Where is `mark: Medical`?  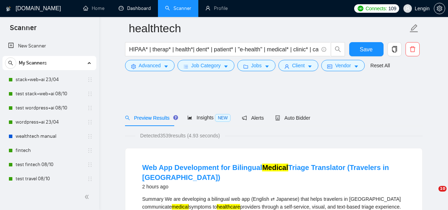 mark: Medical is located at coordinates (275, 168).